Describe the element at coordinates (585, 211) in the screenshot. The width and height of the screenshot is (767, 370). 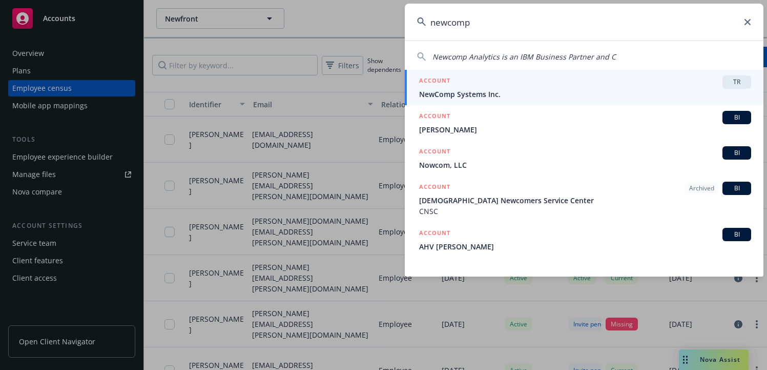
I see `span: CNSC` at that location.